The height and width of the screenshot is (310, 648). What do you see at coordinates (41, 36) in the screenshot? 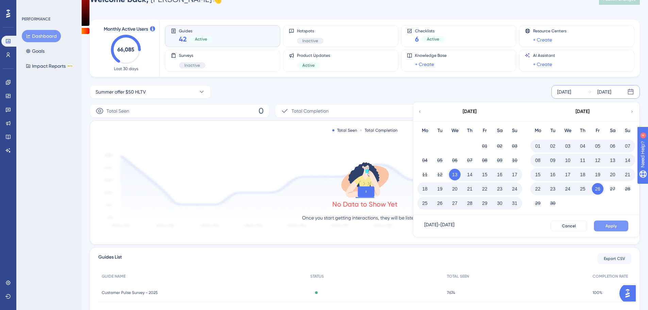
I see `button: Dashboard` at bounding box center [41, 36].